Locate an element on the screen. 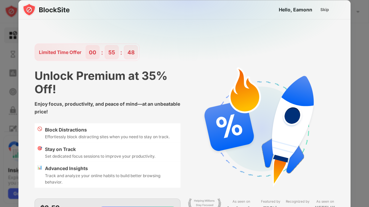  img: specialOfferDiscount.svg is located at coordinates (262, 129).